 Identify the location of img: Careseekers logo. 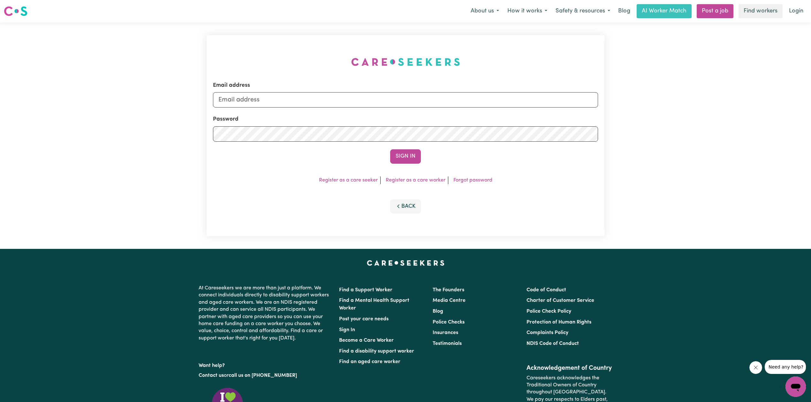
(16, 11).